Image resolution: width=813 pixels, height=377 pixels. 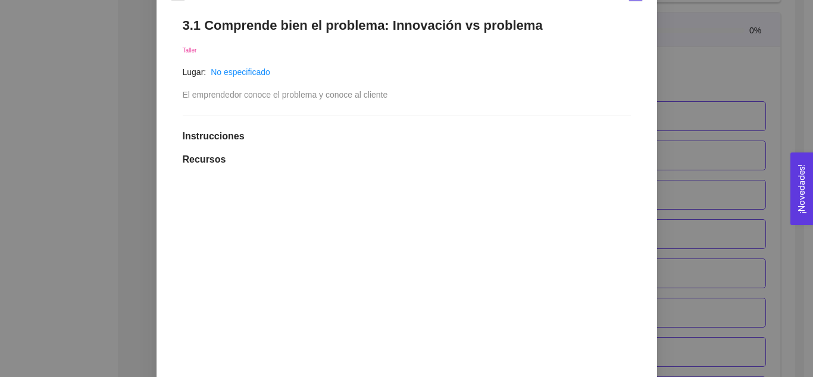 I want to click on h1: Recursos, so click(x=407, y=160).